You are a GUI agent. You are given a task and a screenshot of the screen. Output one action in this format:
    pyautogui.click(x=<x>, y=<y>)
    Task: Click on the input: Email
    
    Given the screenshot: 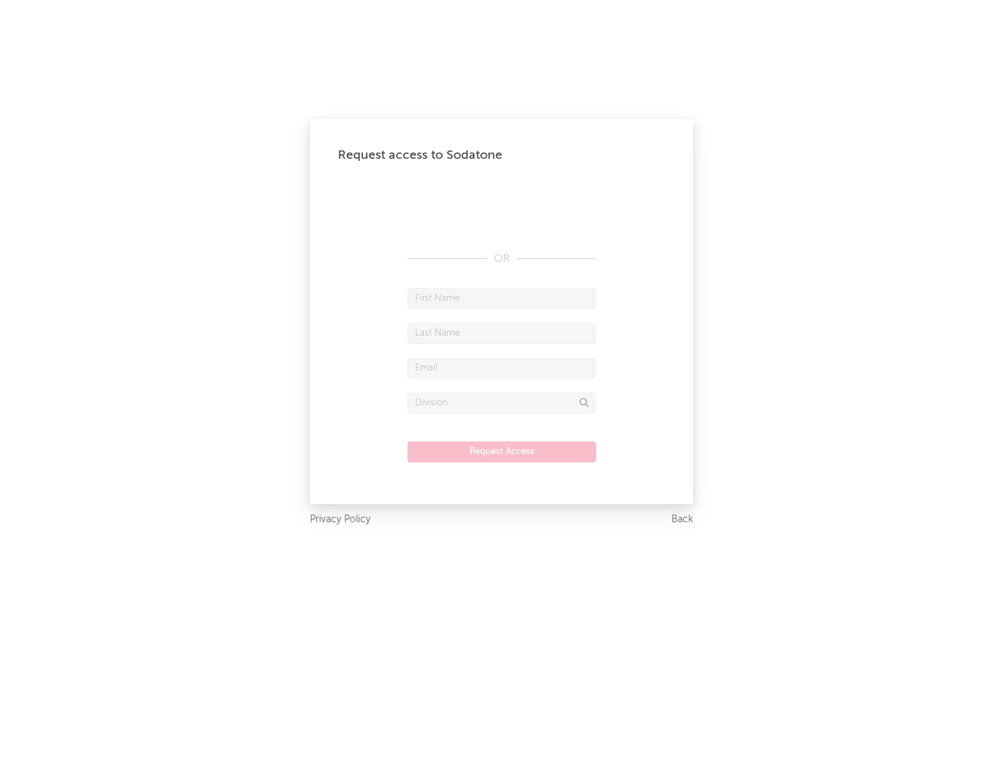 What is the action you would take?
    pyautogui.click(x=501, y=368)
    